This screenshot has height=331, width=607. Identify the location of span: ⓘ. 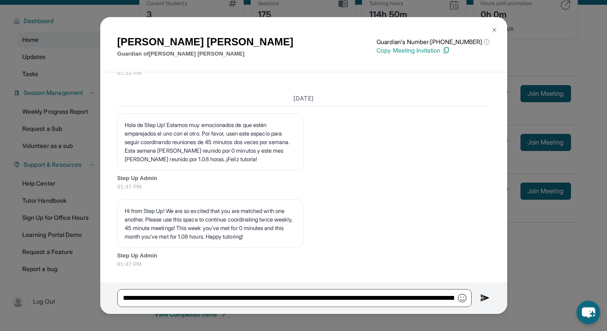
(486, 42).